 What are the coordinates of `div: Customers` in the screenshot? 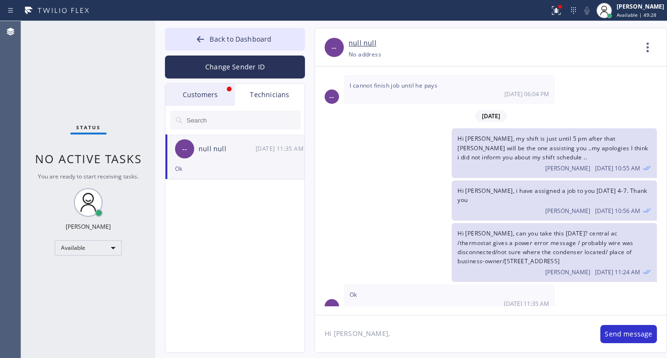 It's located at (200, 95).